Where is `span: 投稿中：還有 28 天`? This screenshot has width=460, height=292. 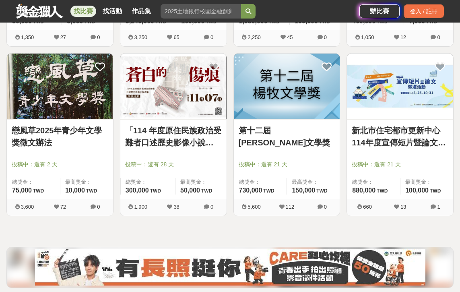 span: 投稿中：還有 28 天 is located at coordinates (174, 164).